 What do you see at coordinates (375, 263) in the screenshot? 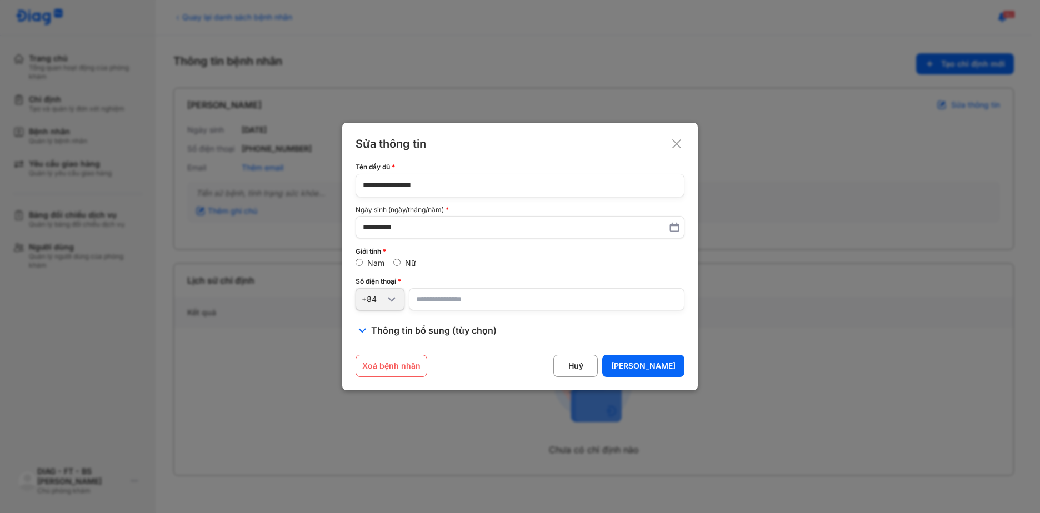
I see `label: Nam` at bounding box center [375, 263].